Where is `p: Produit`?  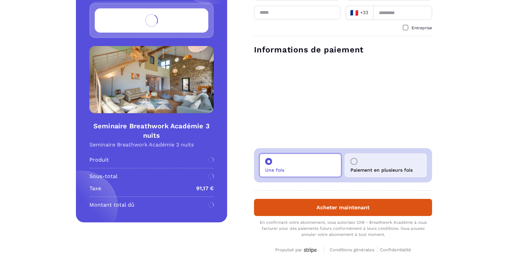 p: Produit is located at coordinates (99, 160).